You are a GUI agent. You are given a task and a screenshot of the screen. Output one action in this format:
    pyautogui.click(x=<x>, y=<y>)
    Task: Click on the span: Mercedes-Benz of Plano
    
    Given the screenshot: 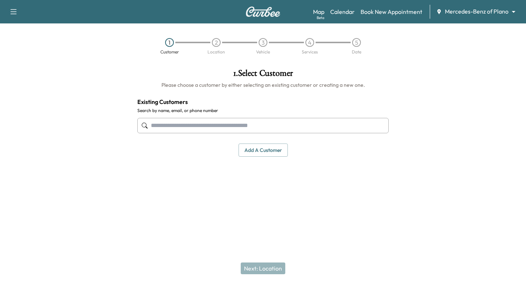 What is the action you would take?
    pyautogui.click(x=477, y=11)
    